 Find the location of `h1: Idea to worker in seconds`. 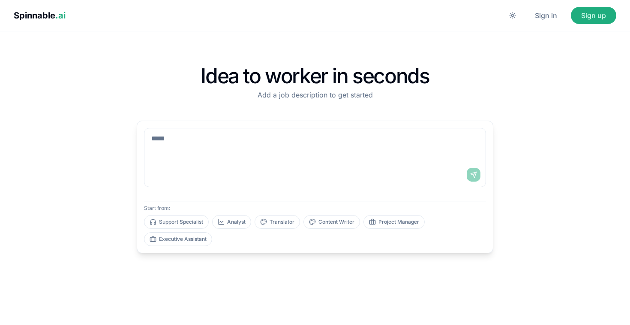

h1: Idea to worker in seconds is located at coordinates (315, 76).